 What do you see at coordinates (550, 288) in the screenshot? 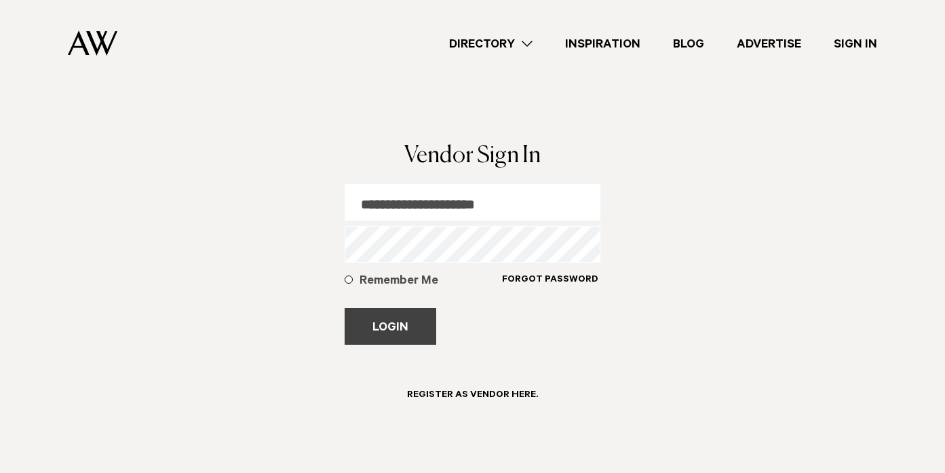
I see `a: Forgot Password` at bounding box center [550, 288].